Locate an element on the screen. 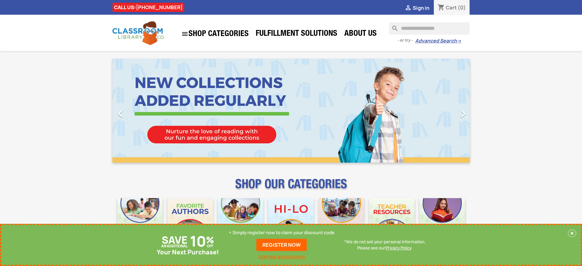  div: CALL US: is located at coordinates (148, 7).